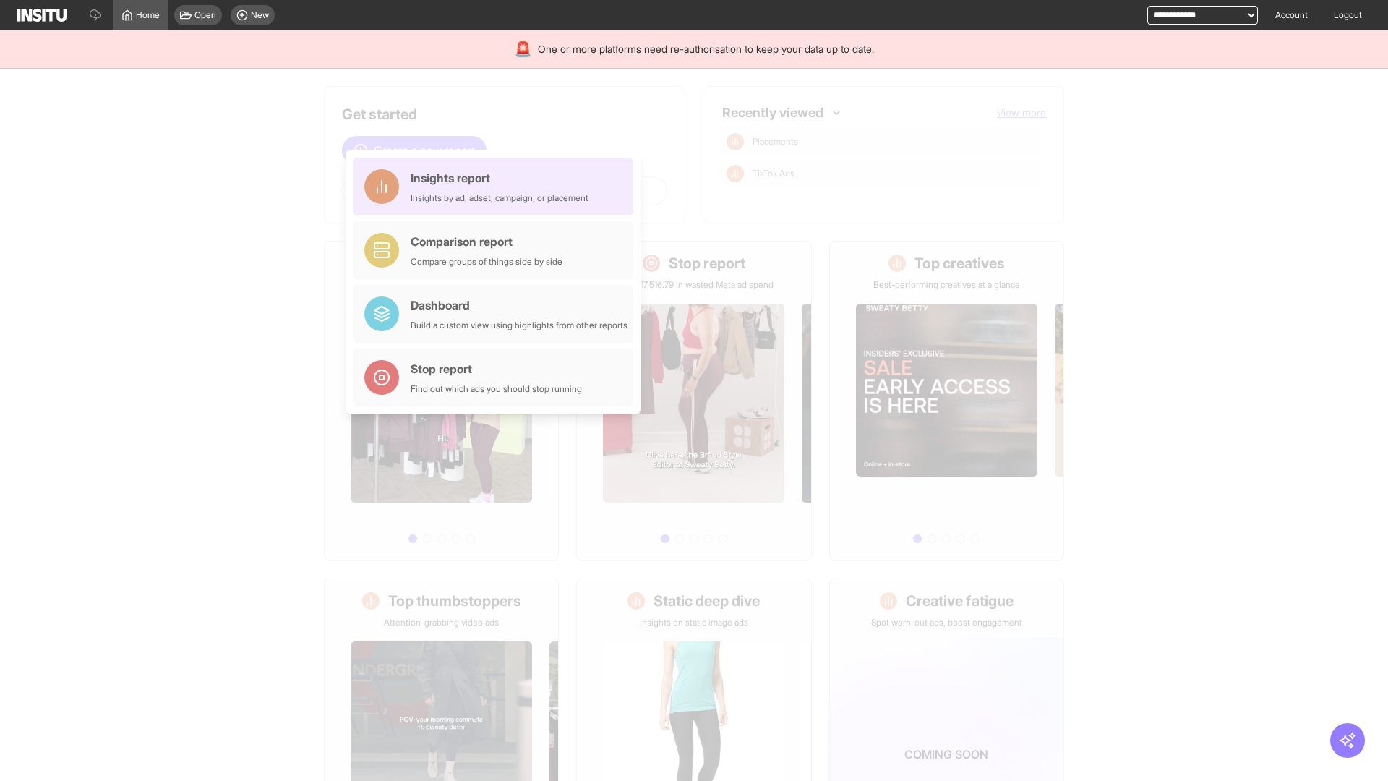 The image size is (1388, 781). Describe the element at coordinates (500, 198) in the screenshot. I see `div: Insights by ad, adset, campaign, or placement` at that location.